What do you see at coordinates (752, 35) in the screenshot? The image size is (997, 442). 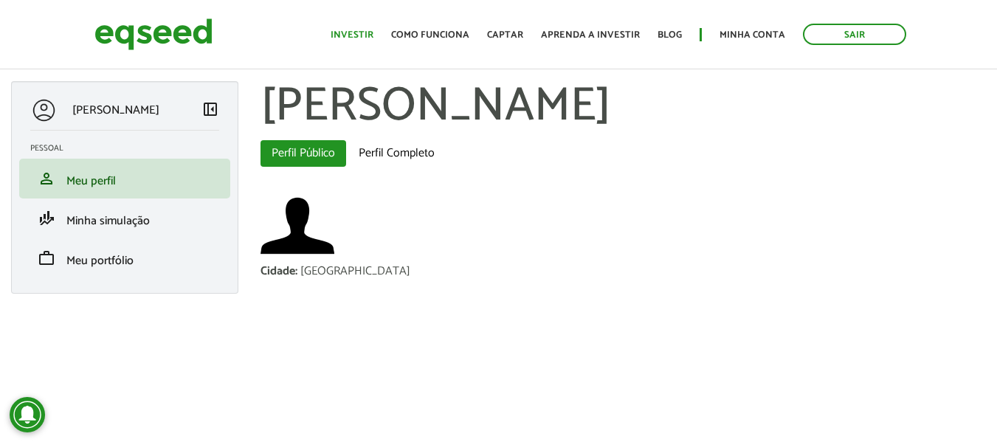 I see `a: Minha conta` at bounding box center [752, 35].